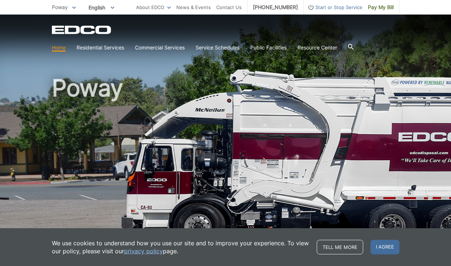 Image resolution: width=451 pixels, height=266 pixels. What do you see at coordinates (381, 7) in the screenshot?
I see `span: Pay My Bill` at bounding box center [381, 7].